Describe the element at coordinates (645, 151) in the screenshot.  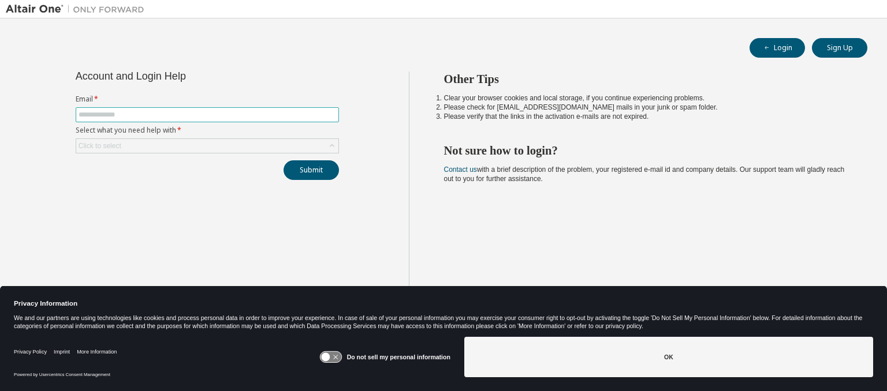
I see `h2: Not sure how to login?` at that location.